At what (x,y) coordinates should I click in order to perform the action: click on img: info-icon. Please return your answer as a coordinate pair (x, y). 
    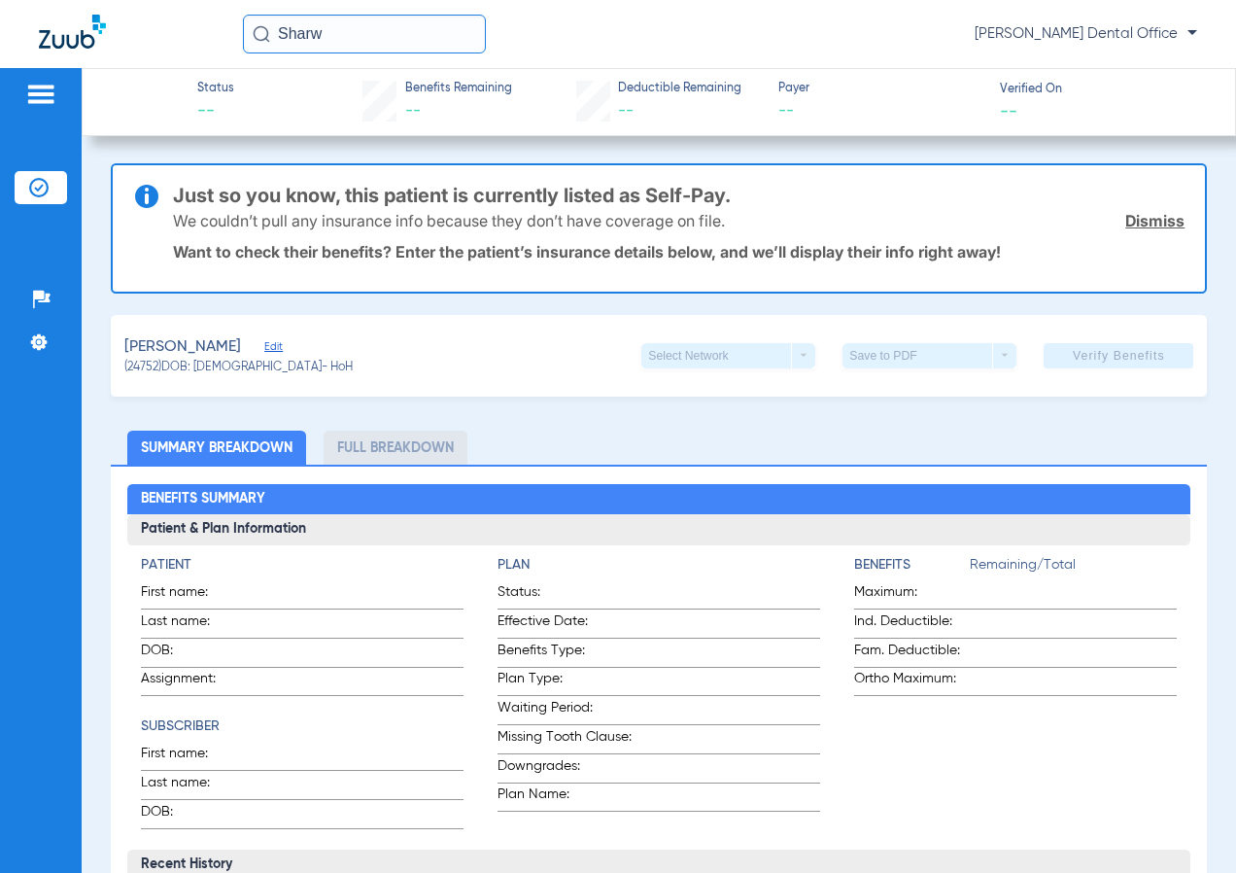
    Looking at the image, I should click on (147, 196).